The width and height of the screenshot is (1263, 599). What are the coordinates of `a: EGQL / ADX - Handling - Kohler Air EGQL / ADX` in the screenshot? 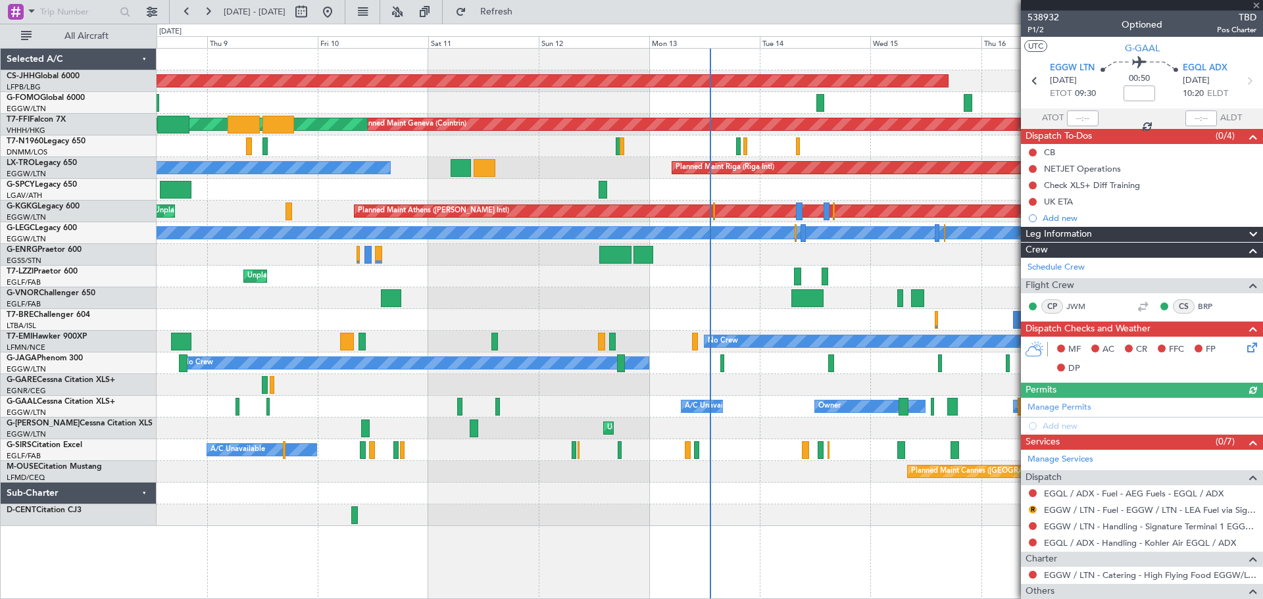 It's located at (1140, 543).